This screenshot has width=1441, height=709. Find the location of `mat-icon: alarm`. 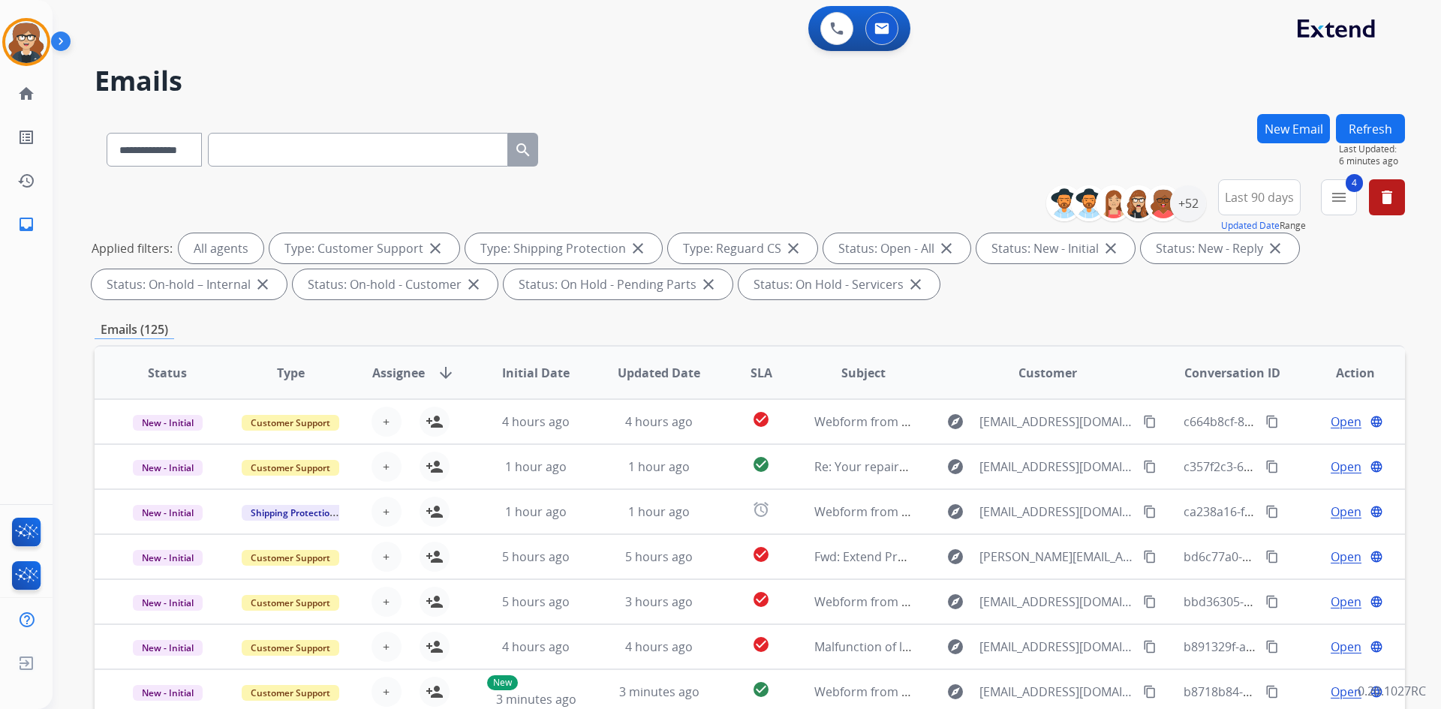

mat-icon: alarm is located at coordinates (761, 509).